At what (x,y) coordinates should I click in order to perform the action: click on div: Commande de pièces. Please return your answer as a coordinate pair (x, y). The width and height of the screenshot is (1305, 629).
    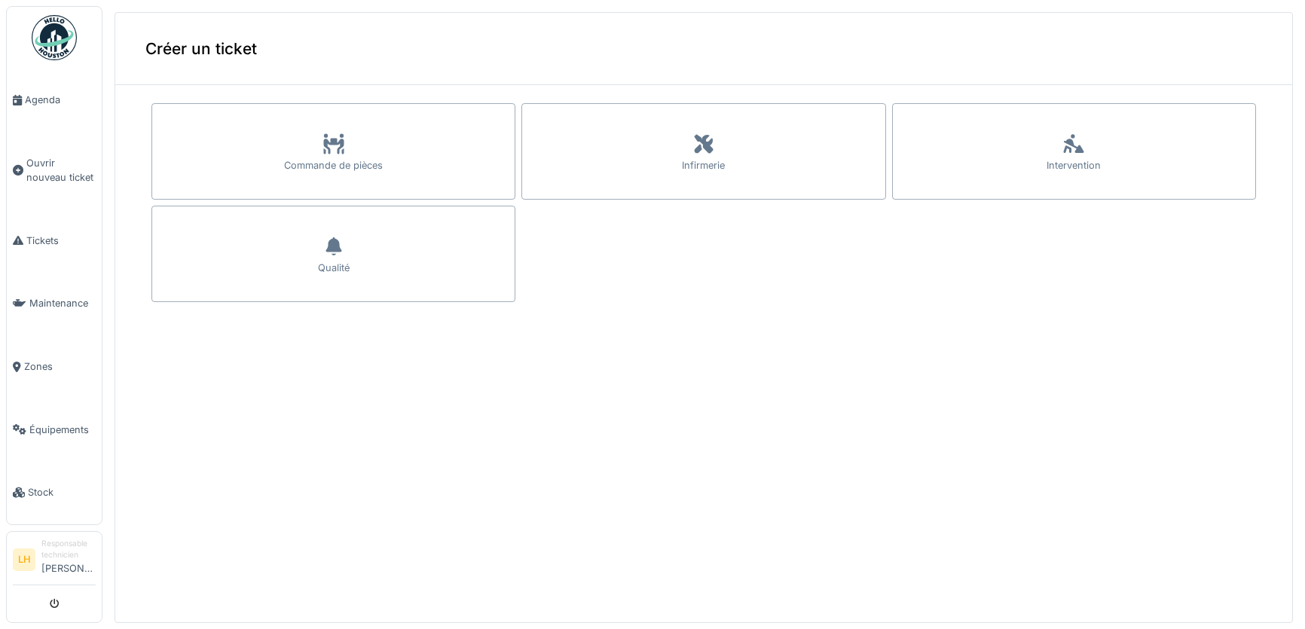
    Looking at the image, I should click on (333, 165).